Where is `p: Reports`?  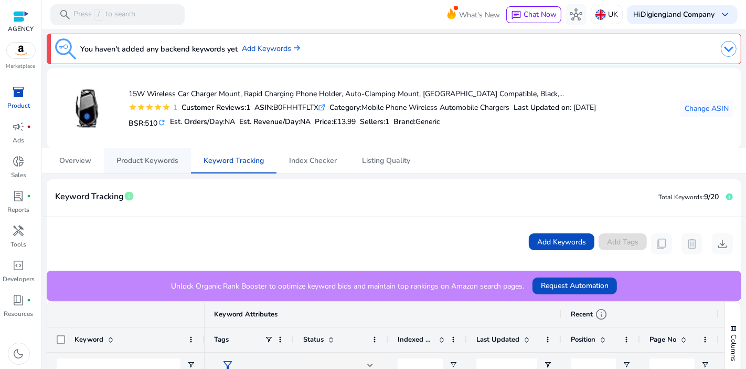 p: Reports is located at coordinates (19, 209).